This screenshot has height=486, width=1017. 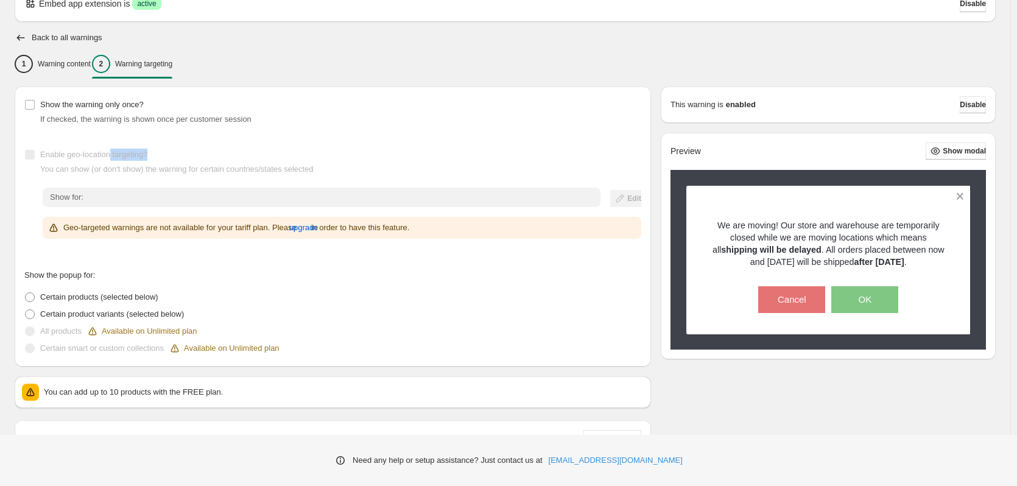 What do you see at coordinates (99, 297) in the screenshot?
I see `span: Certain products (selected below)` at bounding box center [99, 297].